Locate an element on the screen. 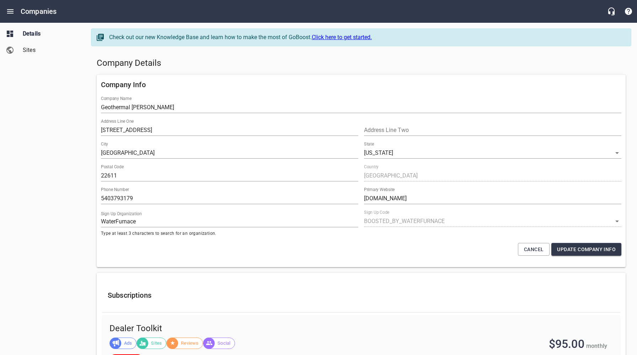 The image size is (637, 355). label: Address Line One is located at coordinates (117, 121).